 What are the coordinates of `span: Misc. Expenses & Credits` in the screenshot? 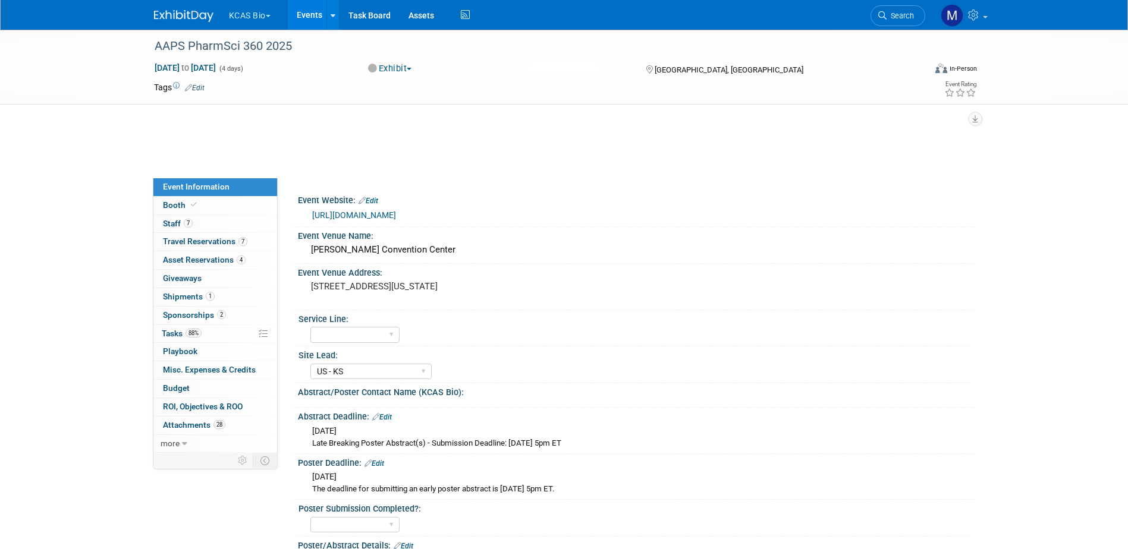 It's located at (209, 370).